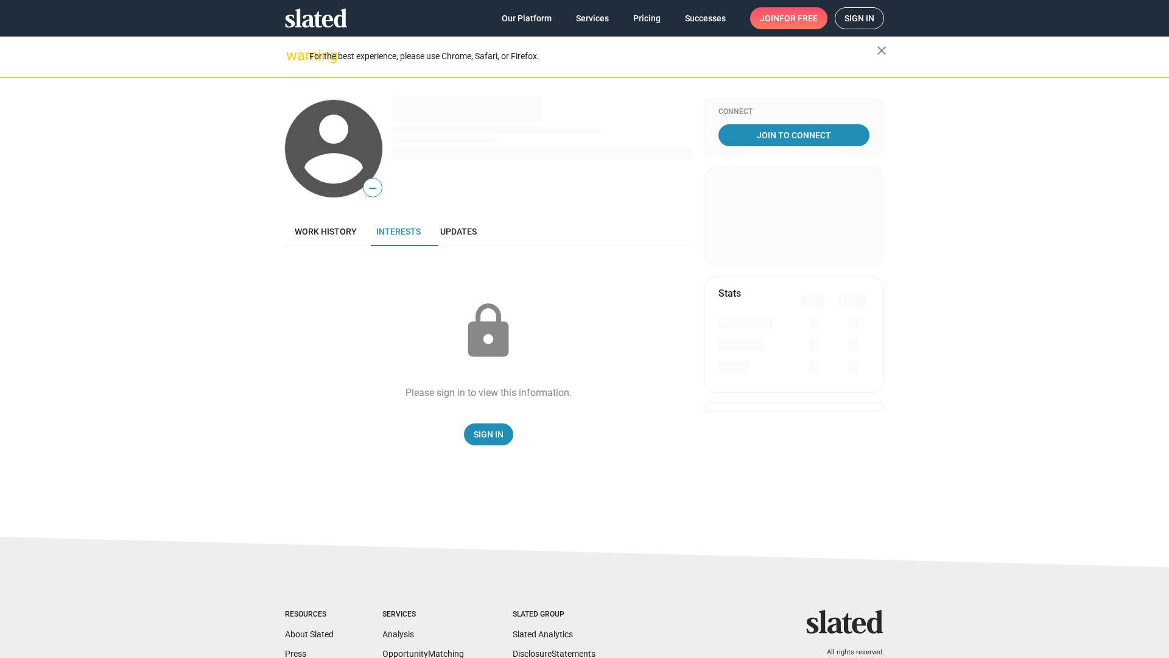 Image resolution: width=1169 pixels, height=658 pixels. What do you see at coordinates (488, 392) in the screenshot?
I see `div: Please sign in to view this information.` at bounding box center [488, 392].